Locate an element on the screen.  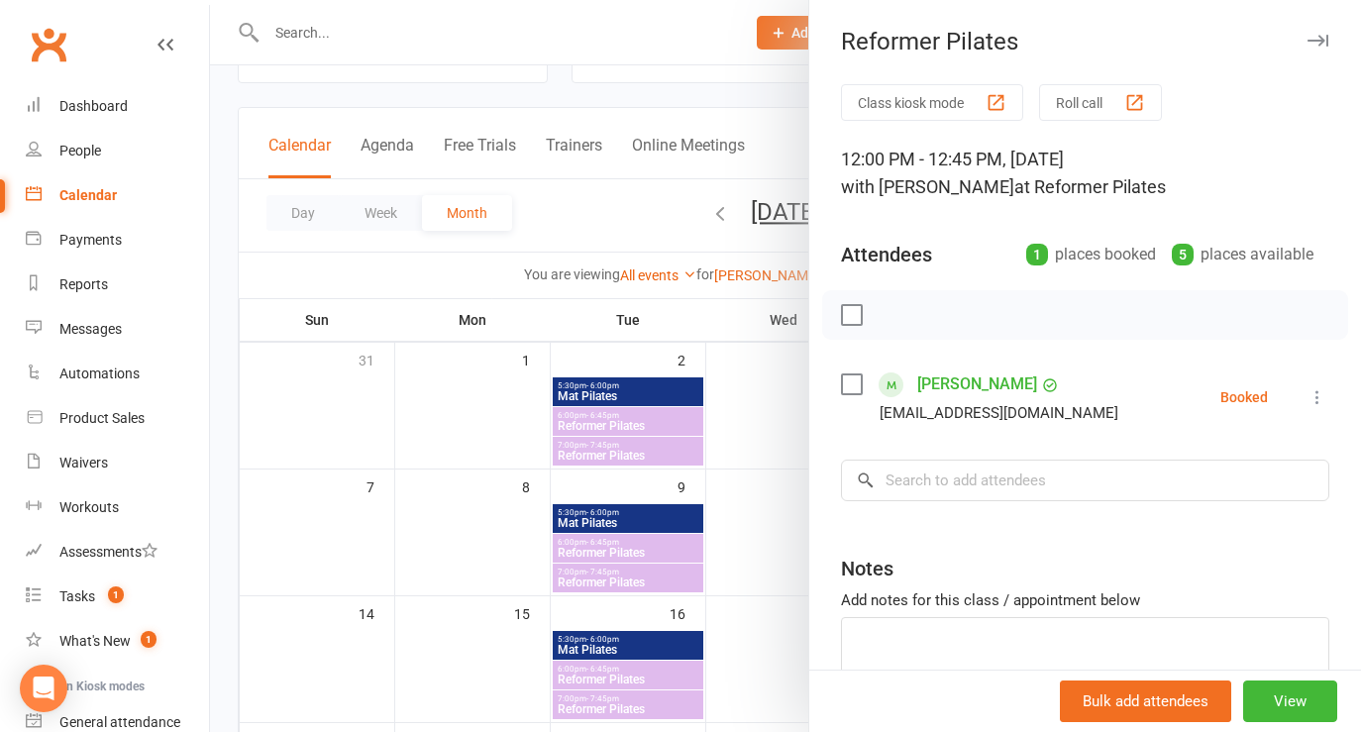
div: Workouts is located at coordinates (89, 507).